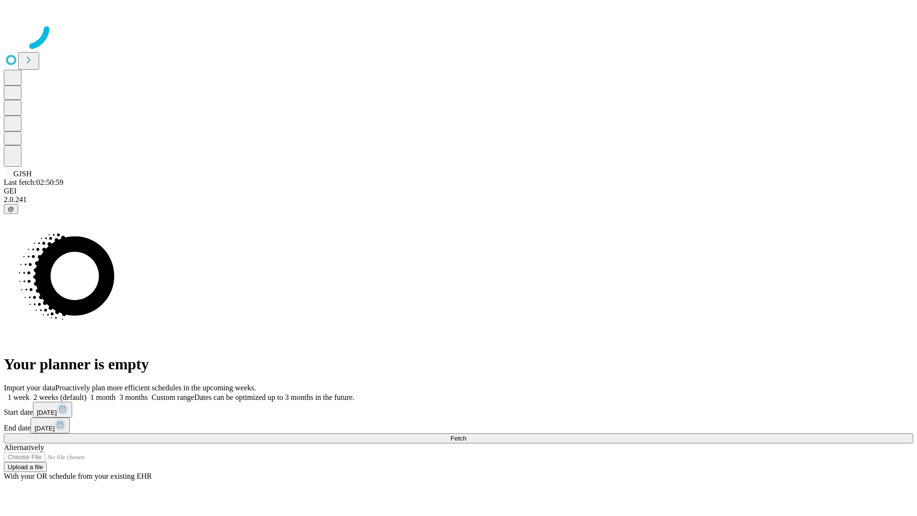 This screenshot has height=516, width=917. What do you see at coordinates (30, 388) in the screenshot?
I see `span: Import your data` at bounding box center [30, 388].